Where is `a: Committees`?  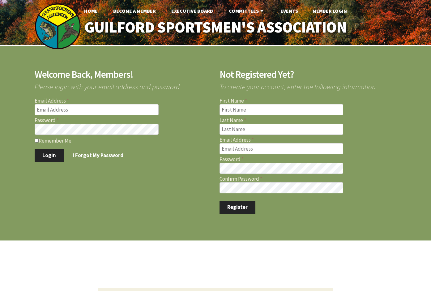 a: Committees is located at coordinates (247, 11).